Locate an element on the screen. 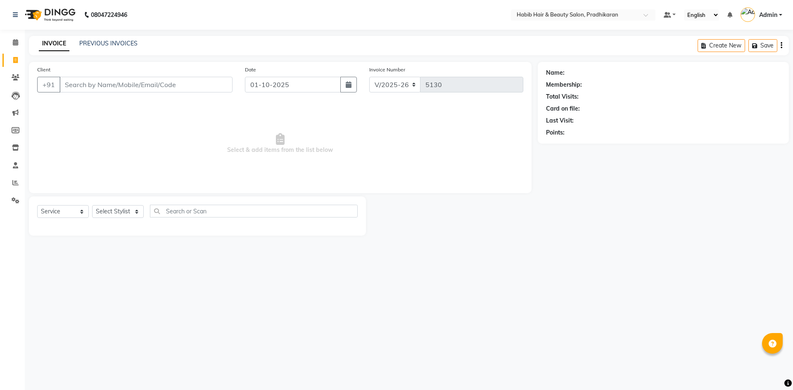 The image size is (793, 390). label: Date is located at coordinates (250, 70).